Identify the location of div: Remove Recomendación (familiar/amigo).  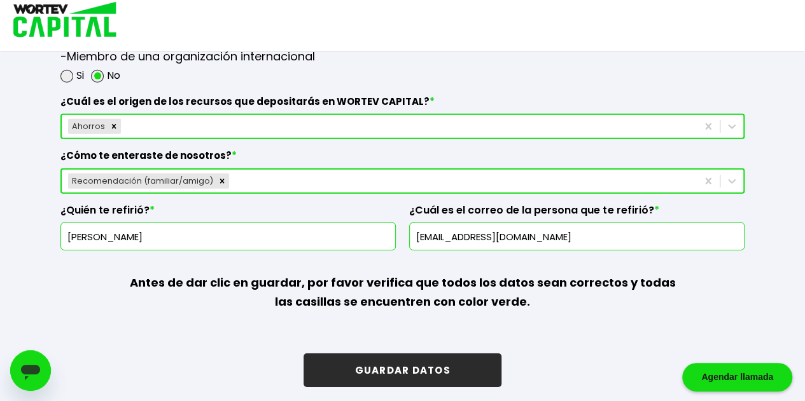
(222, 181).